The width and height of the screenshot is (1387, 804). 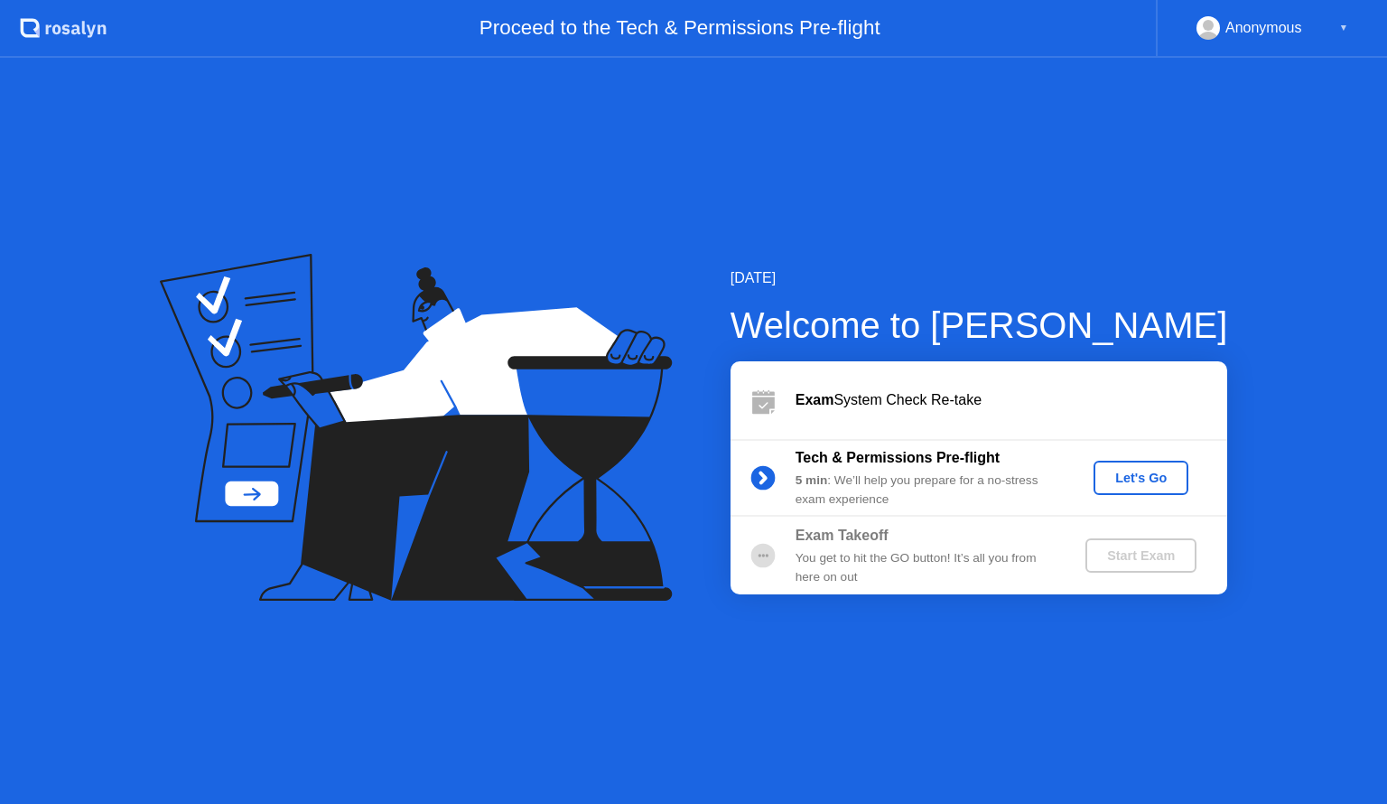 I want to click on div: : We’ll help you prepare for a no-stress exam experience, so click(x=925, y=489).